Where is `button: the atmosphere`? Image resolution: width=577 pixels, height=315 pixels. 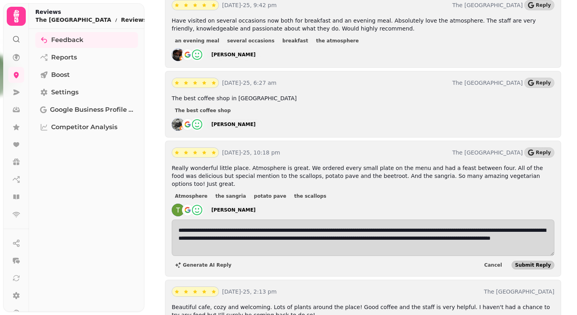 button: the atmosphere is located at coordinates (337, 41).